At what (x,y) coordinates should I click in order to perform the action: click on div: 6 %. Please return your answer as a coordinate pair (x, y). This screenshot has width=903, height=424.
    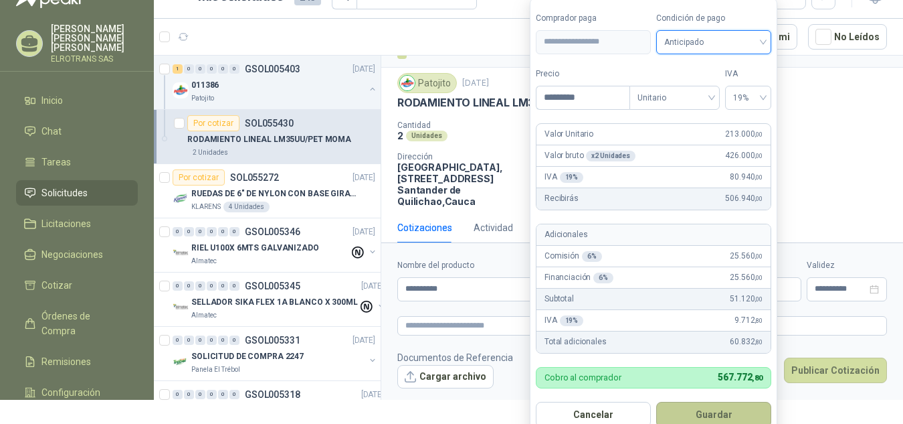
    Looking at the image, I should click on (592, 256).